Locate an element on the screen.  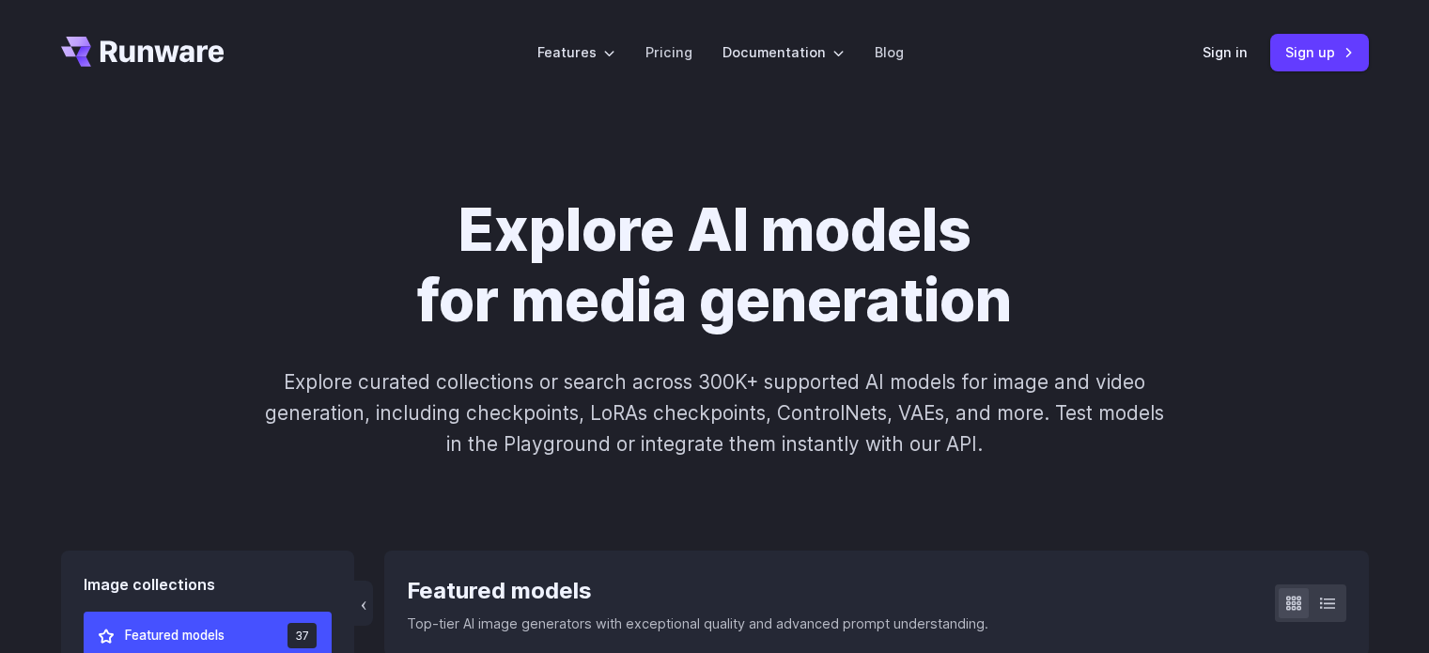
a: Sign up is located at coordinates (1319, 52).